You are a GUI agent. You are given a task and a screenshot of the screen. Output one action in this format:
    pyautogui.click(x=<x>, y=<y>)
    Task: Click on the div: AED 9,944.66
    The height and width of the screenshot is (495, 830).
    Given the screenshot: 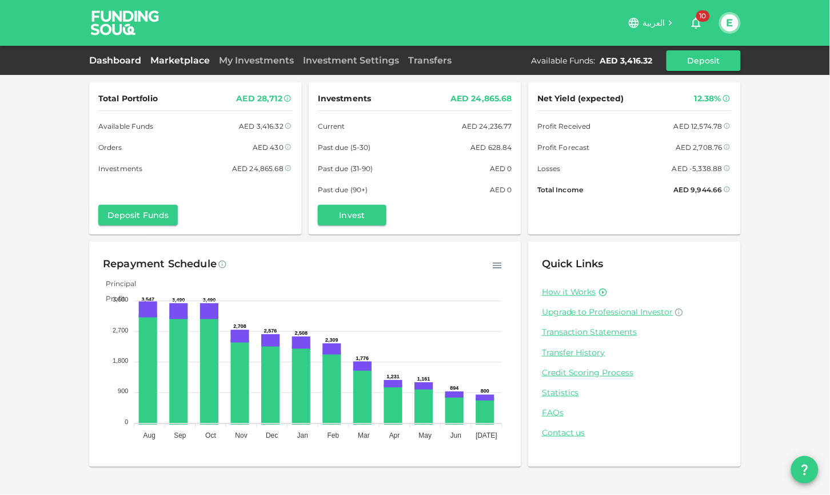 What is the action you would take?
    pyautogui.click(x=698, y=189)
    